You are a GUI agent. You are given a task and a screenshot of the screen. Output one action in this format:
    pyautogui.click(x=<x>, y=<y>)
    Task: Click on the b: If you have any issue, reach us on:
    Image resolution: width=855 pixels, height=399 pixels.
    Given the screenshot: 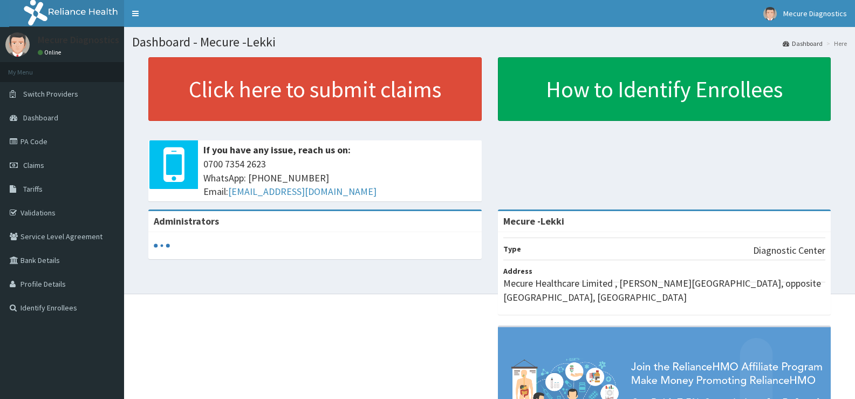 What is the action you would take?
    pyautogui.click(x=277, y=149)
    